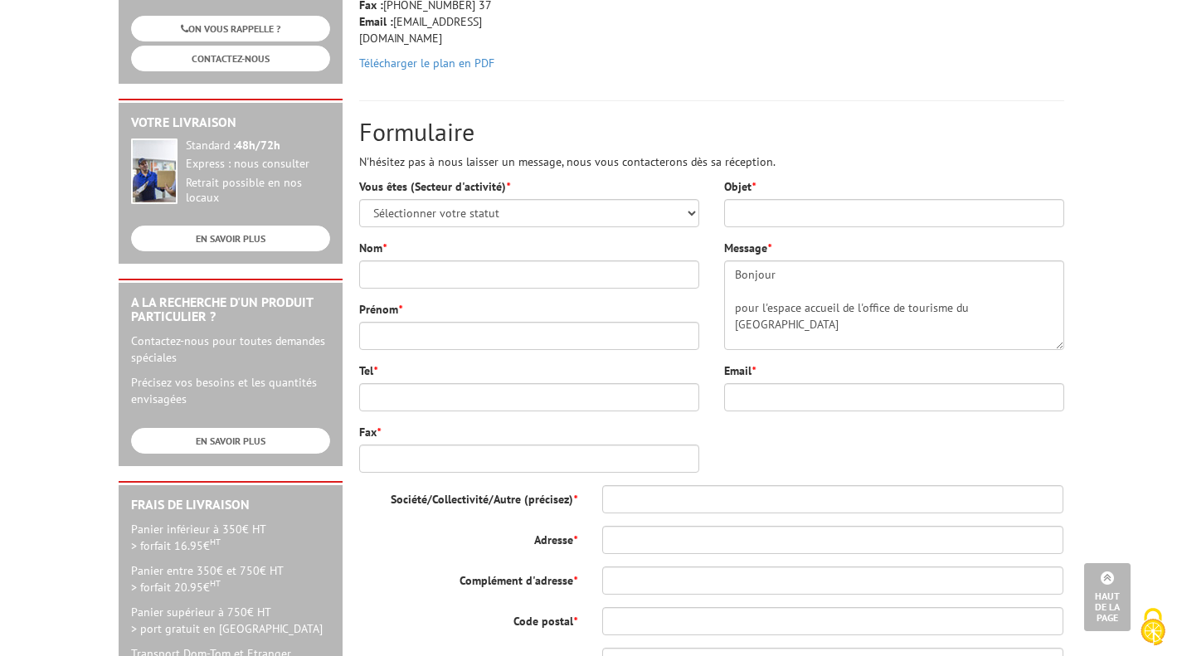  I want to click on a: CONTACTEZ-NOUS, so click(231, 58).